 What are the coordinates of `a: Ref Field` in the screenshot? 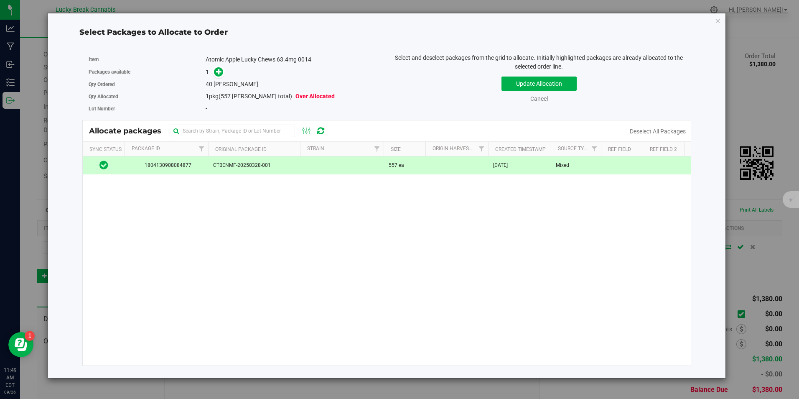 It's located at (619, 149).